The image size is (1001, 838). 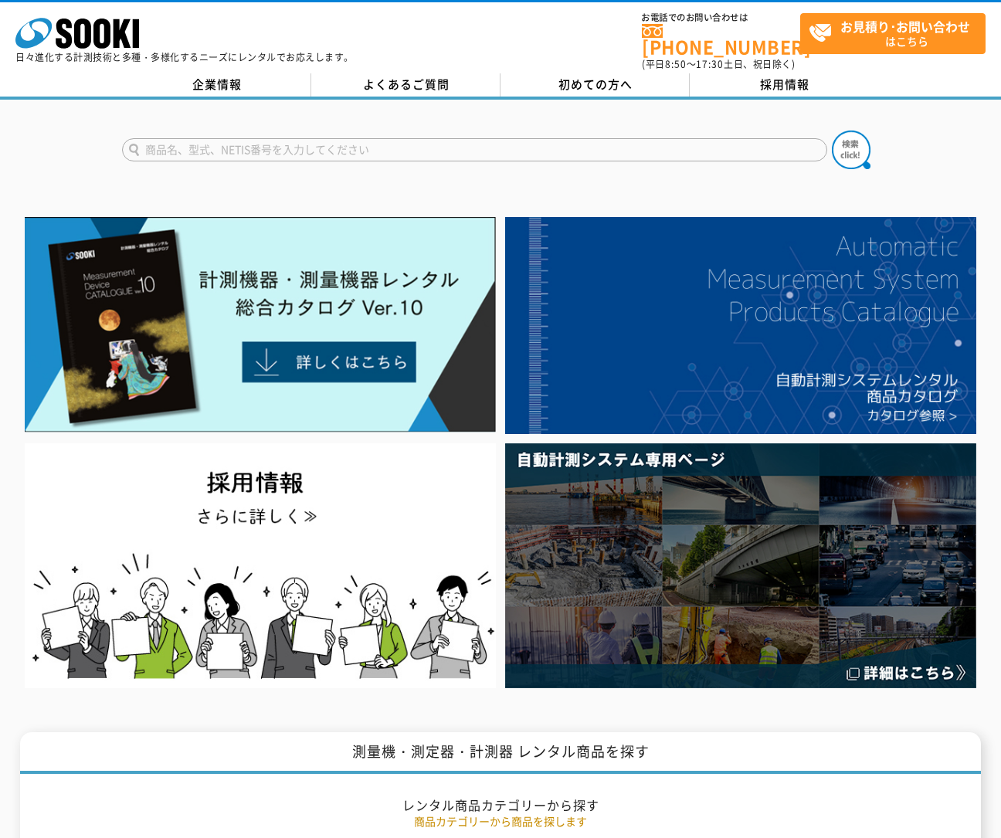 I want to click on p: 商品カテゴリーから商品を探します, so click(x=501, y=821).